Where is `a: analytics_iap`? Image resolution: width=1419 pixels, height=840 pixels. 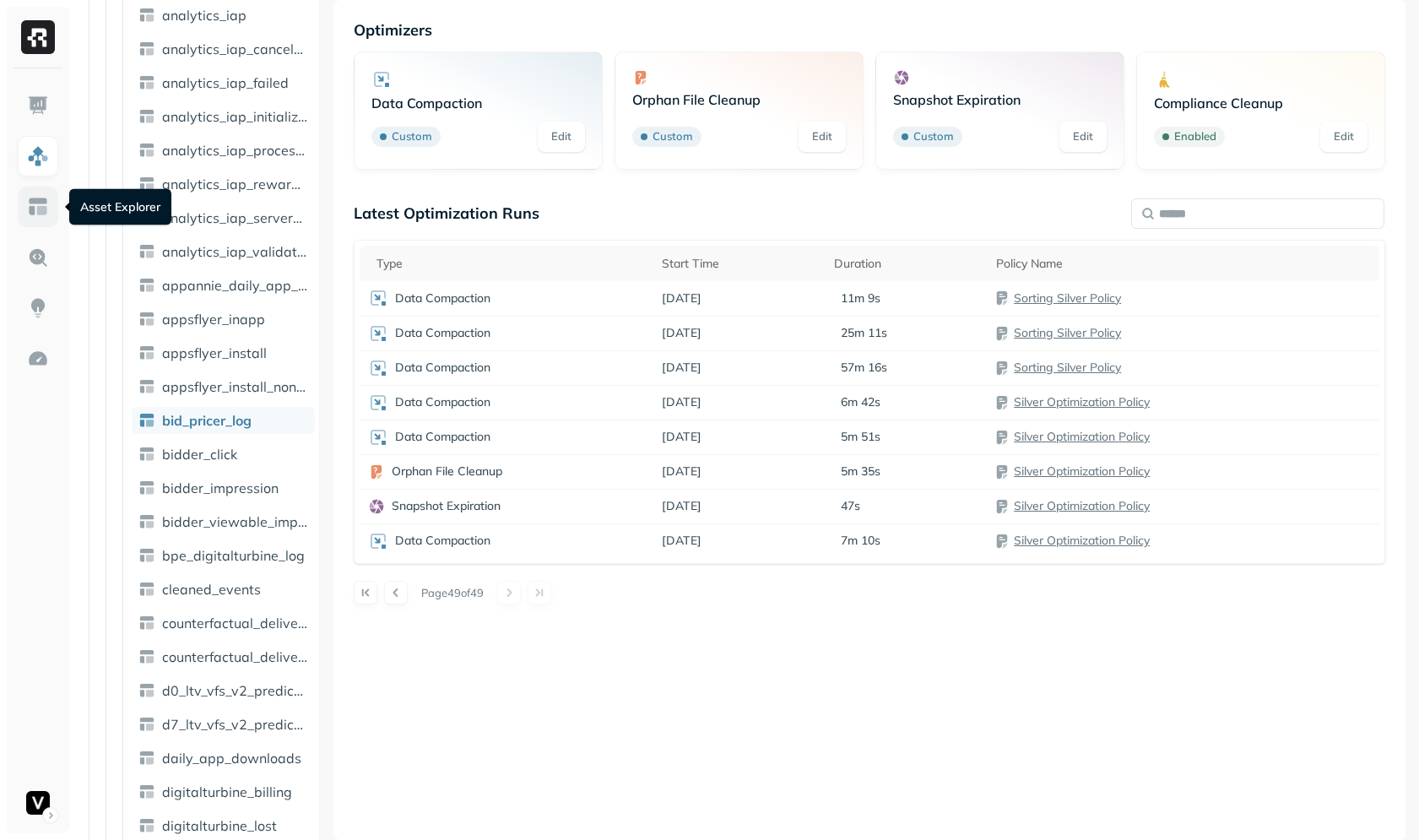 a: analytics_iap is located at coordinates (223, 15).